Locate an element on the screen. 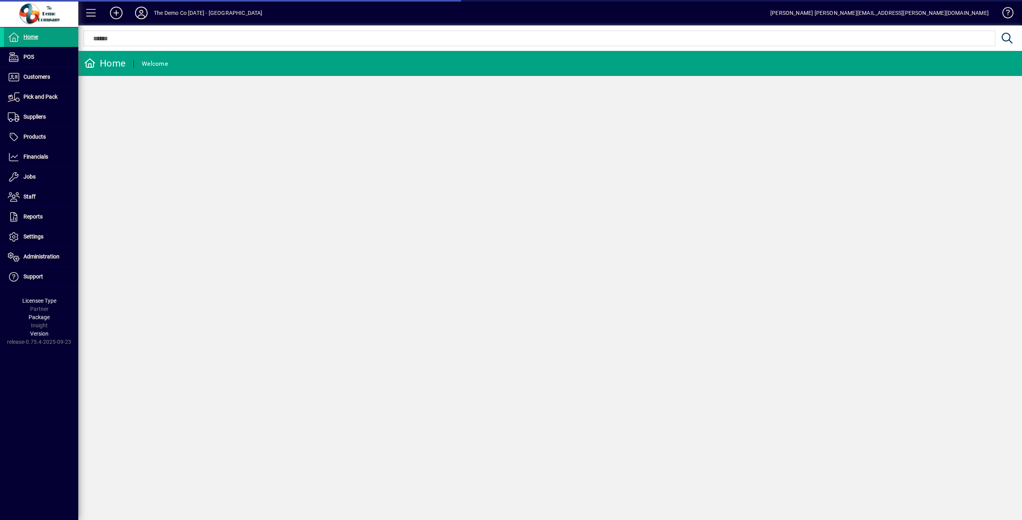 This screenshot has width=1022, height=520. a: Jobs is located at coordinates (41, 177).